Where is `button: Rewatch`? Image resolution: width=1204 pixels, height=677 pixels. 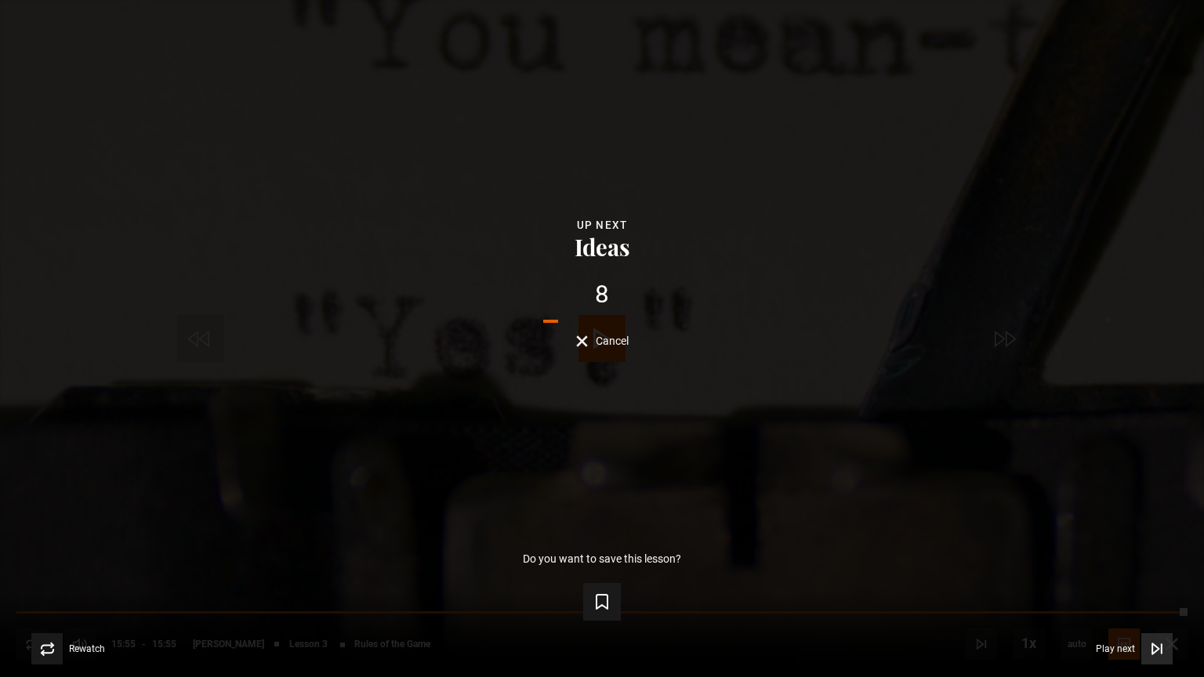
button: Rewatch is located at coordinates (68, 649).